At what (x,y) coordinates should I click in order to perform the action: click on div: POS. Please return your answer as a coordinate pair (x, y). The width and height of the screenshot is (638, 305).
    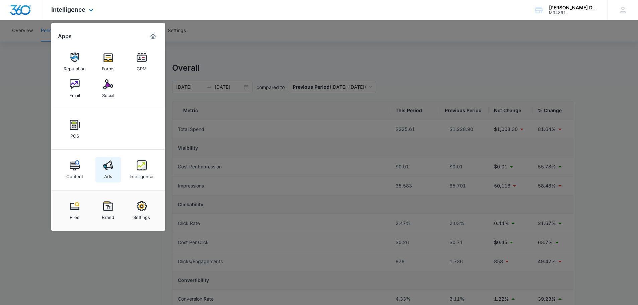
    Looking at the image, I should click on (75, 134).